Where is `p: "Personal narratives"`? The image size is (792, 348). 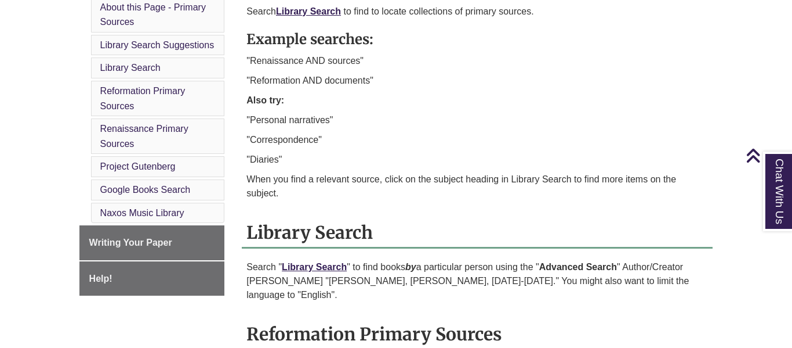
p: "Personal narratives" is located at coordinates (477, 120).